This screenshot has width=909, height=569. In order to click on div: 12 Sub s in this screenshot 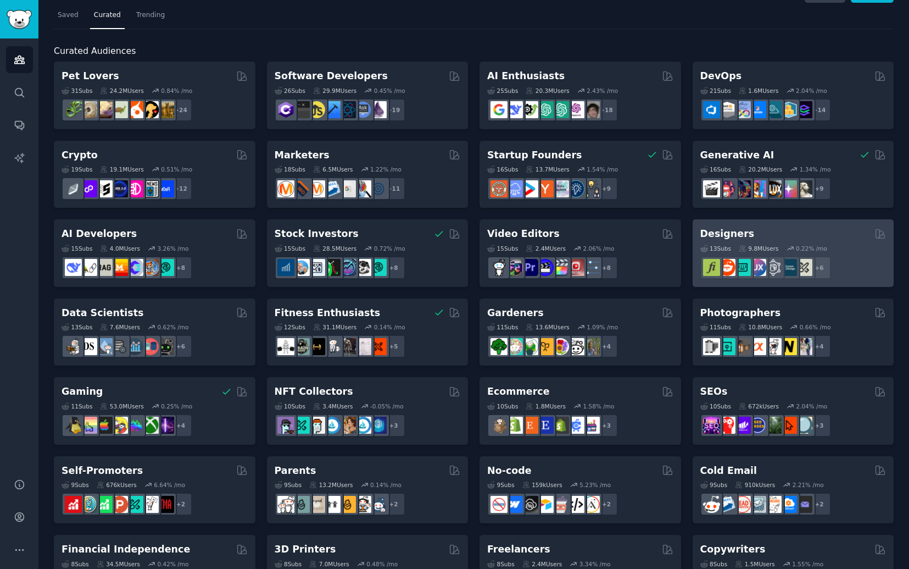, I will do `click(290, 327)`.